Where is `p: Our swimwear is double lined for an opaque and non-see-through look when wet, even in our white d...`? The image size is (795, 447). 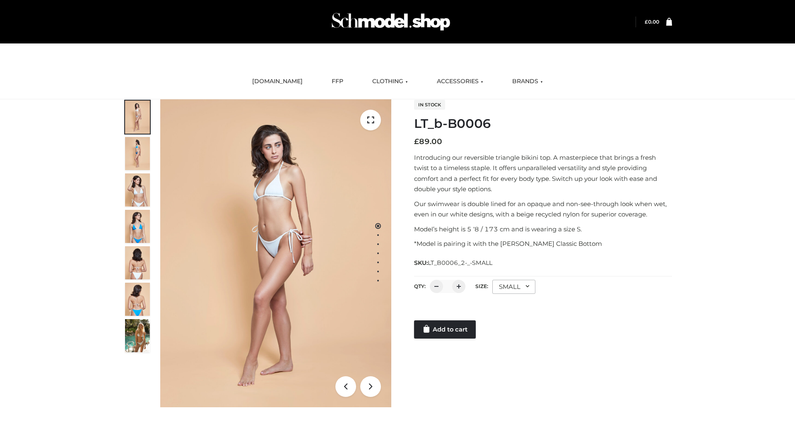 p: Our swimwear is double lined for an opaque and non-see-through look when wet, even in our white d... is located at coordinates (543, 209).